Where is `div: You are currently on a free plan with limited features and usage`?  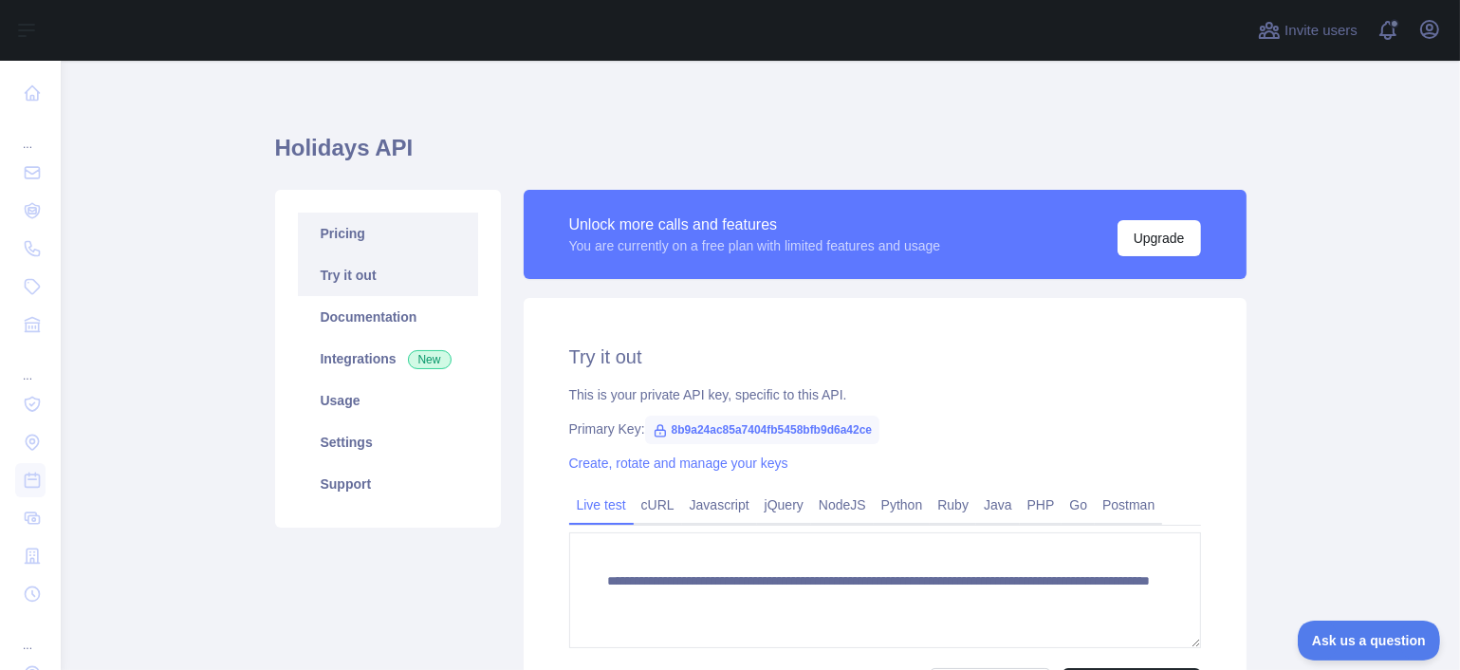
div: You are currently on a free plan with limited features and usage is located at coordinates (755, 246).